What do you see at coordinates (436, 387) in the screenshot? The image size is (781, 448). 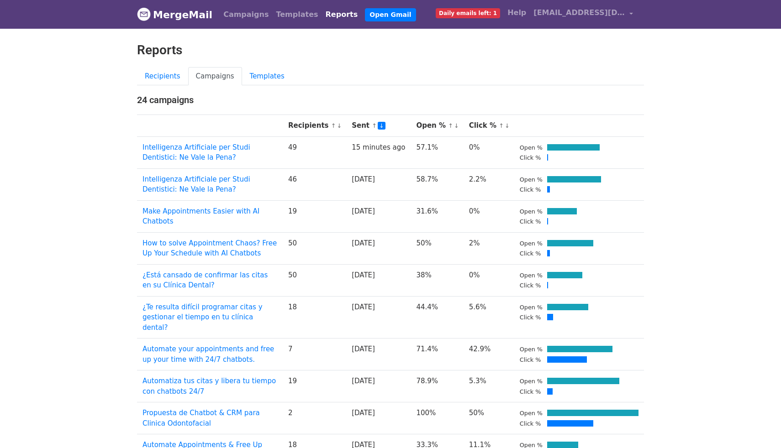 I see `td: 78.9%` at bounding box center [436, 387].